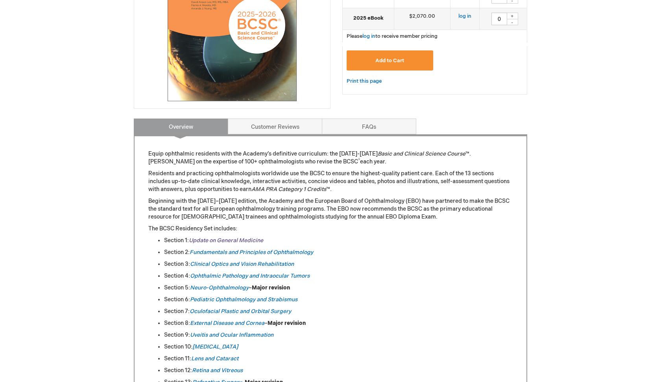  Describe the element at coordinates (339, 335) in the screenshot. I see `li: Section 9:` at that location.